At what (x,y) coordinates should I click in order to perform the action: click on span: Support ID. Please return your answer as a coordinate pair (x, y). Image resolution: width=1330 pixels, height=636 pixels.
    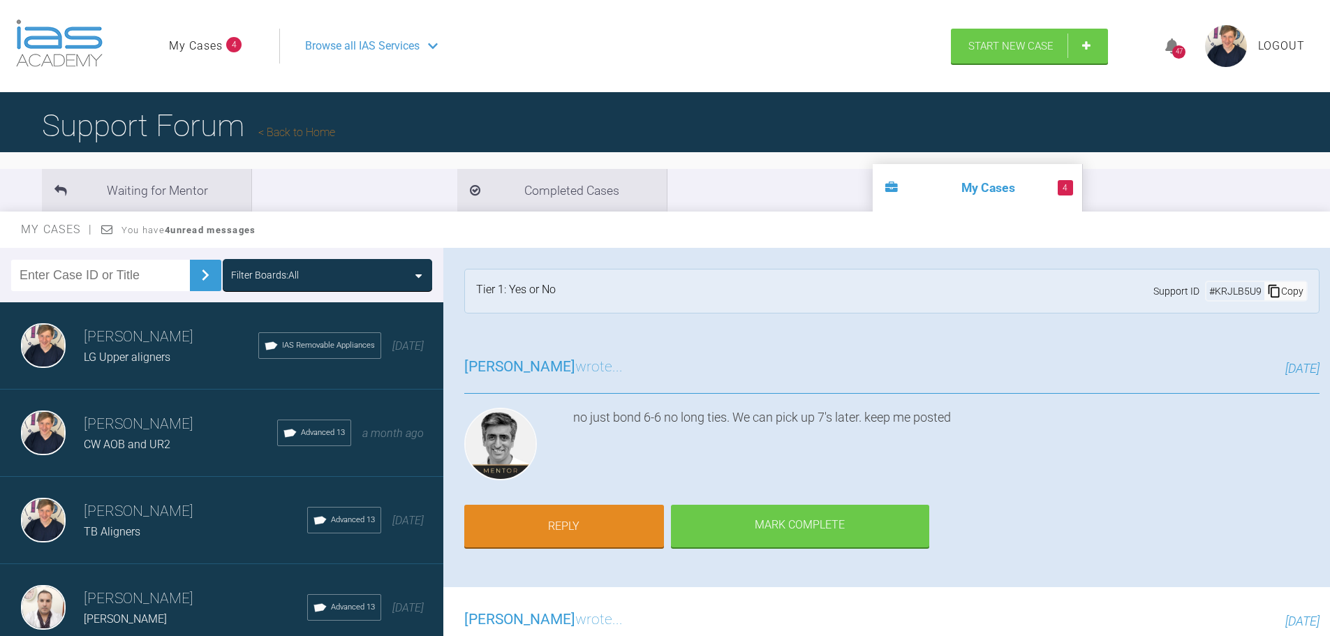
    Looking at the image, I should click on (1177, 291).